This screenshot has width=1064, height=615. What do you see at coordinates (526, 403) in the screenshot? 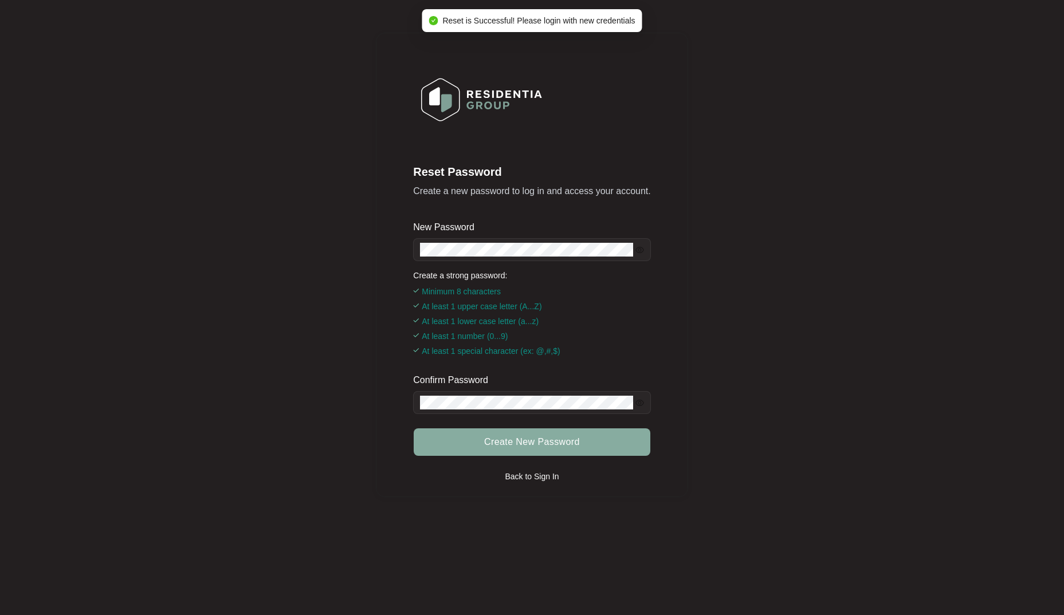
I see `input: Confirm Password` at bounding box center [526, 403].